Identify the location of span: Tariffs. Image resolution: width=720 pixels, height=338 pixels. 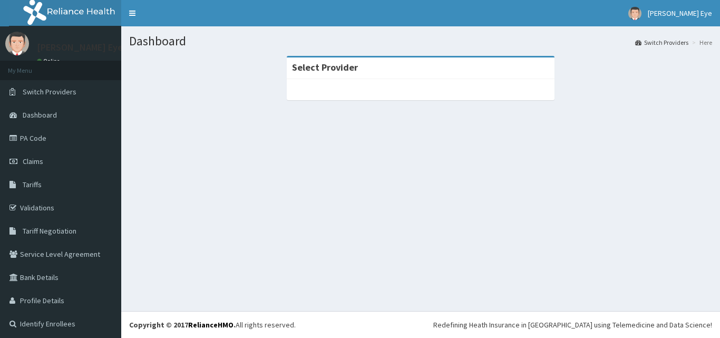
(32, 185).